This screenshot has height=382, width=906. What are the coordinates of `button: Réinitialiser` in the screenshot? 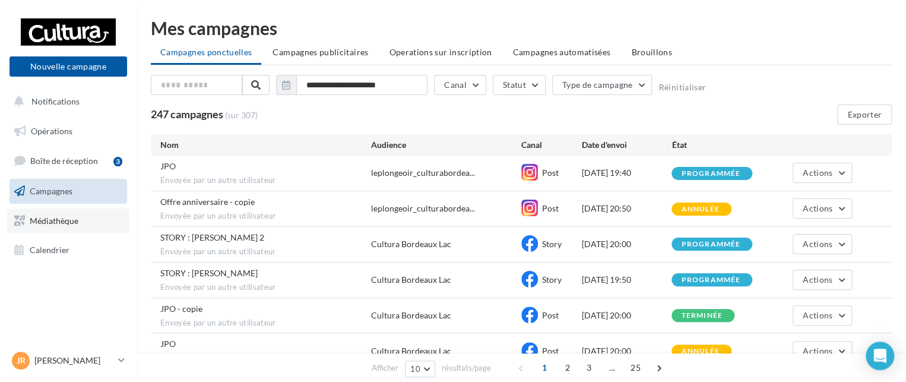 It's located at (682, 87).